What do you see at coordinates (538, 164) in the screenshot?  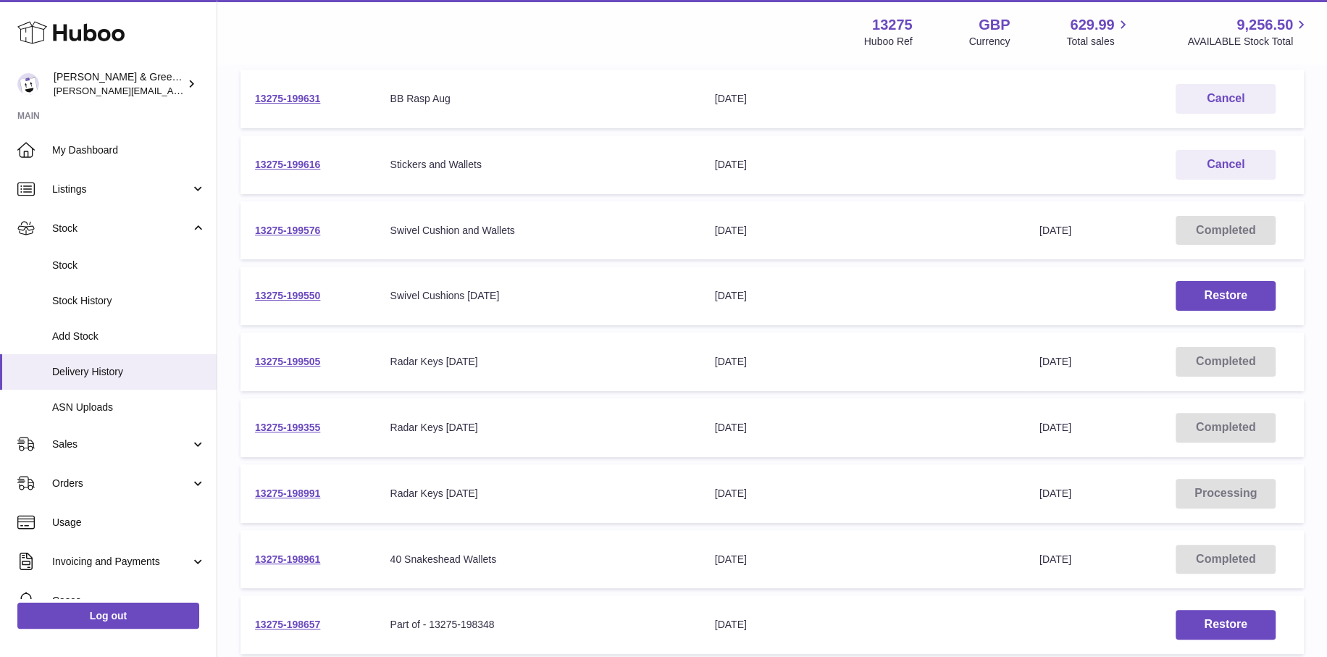 I see `div: Stickers and Wallets` at bounding box center [538, 164].